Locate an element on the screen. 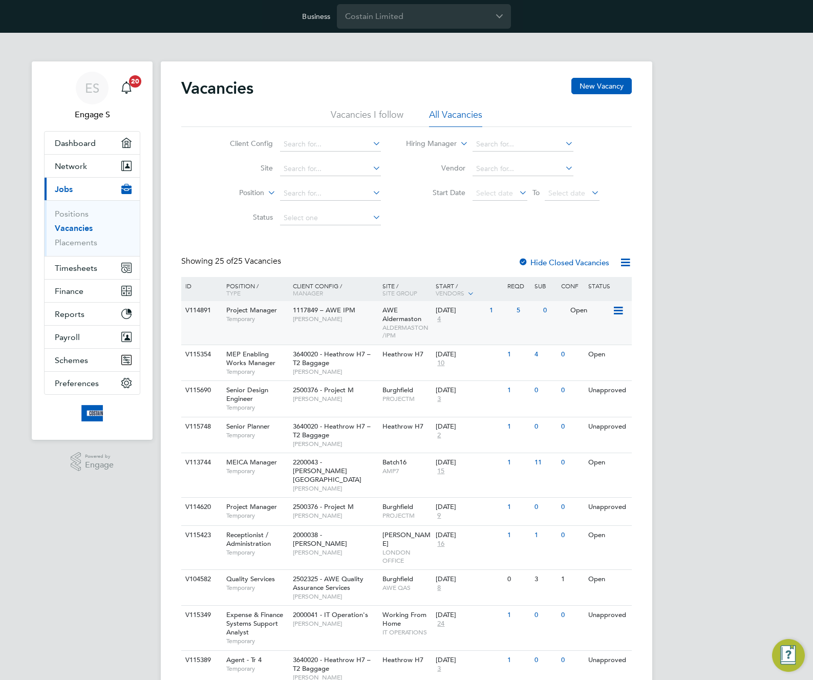 The image size is (813, 680). button: Payroll is located at coordinates (92, 337).